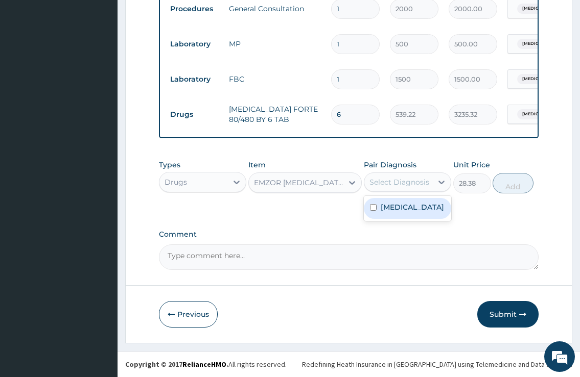 Image resolution: width=580 pixels, height=377 pixels. What do you see at coordinates (188, 315) in the screenshot?
I see `button: Previous` at bounding box center [188, 315].